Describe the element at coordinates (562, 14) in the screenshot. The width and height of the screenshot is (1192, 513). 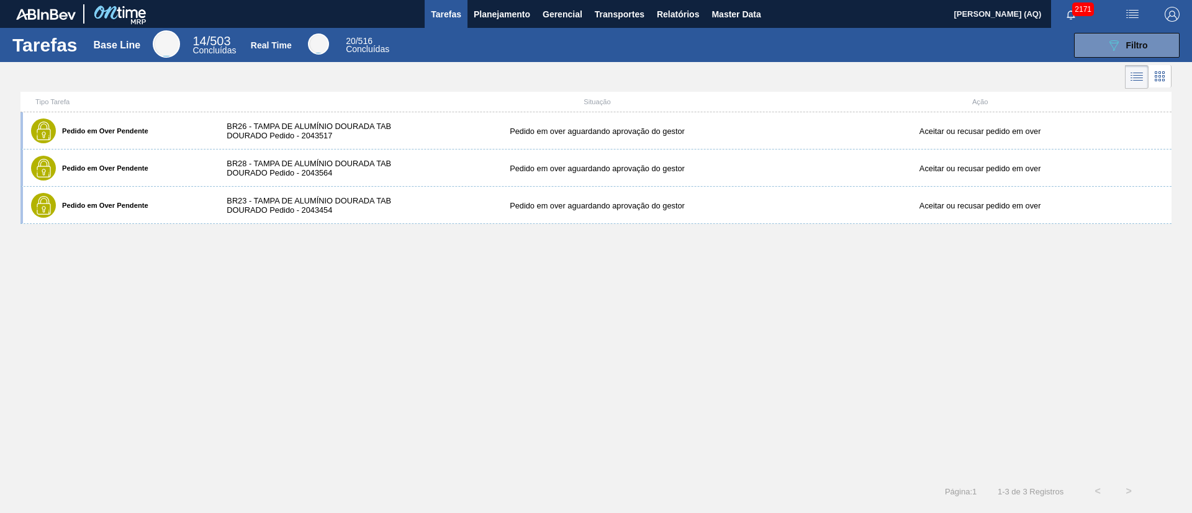
I see `span: Gerencial` at that location.